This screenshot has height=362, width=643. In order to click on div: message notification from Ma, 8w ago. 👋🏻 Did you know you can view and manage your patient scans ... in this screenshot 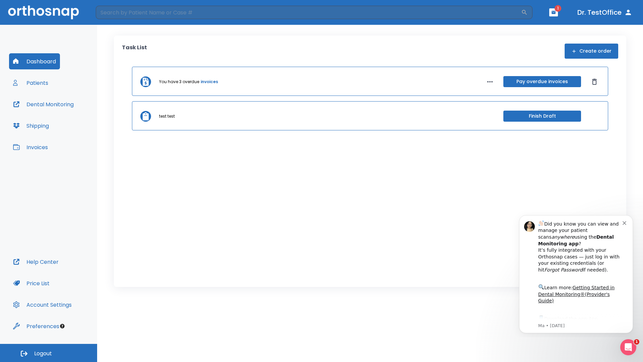, I will do `click(67, 65)`.